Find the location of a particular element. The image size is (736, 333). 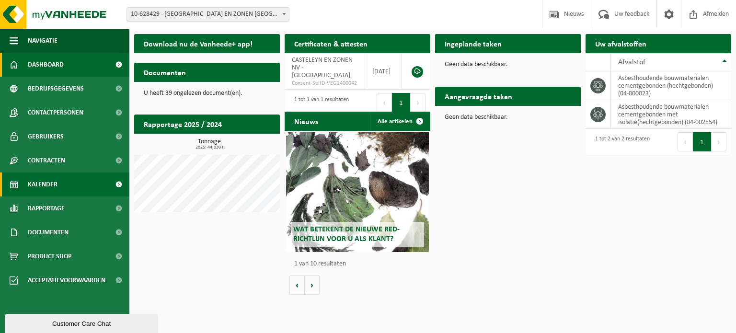

div: 1 tot 2 van 2 resultaten is located at coordinates (620, 142).